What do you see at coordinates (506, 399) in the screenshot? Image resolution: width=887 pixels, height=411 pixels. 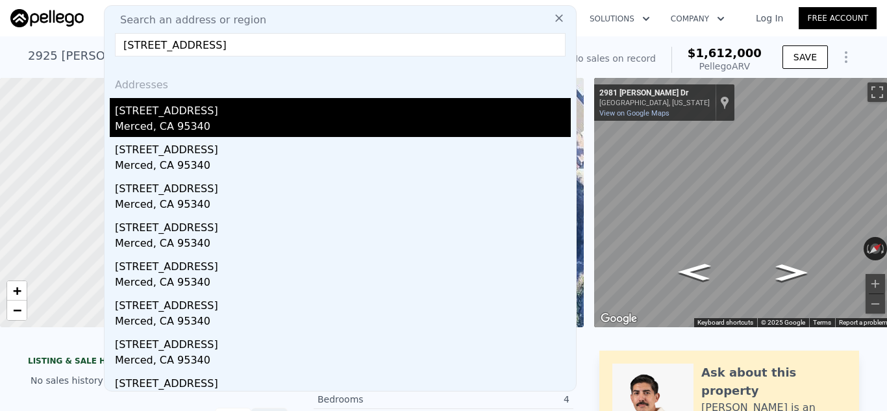 I see `div: 4` at bounding box center [506, 399].